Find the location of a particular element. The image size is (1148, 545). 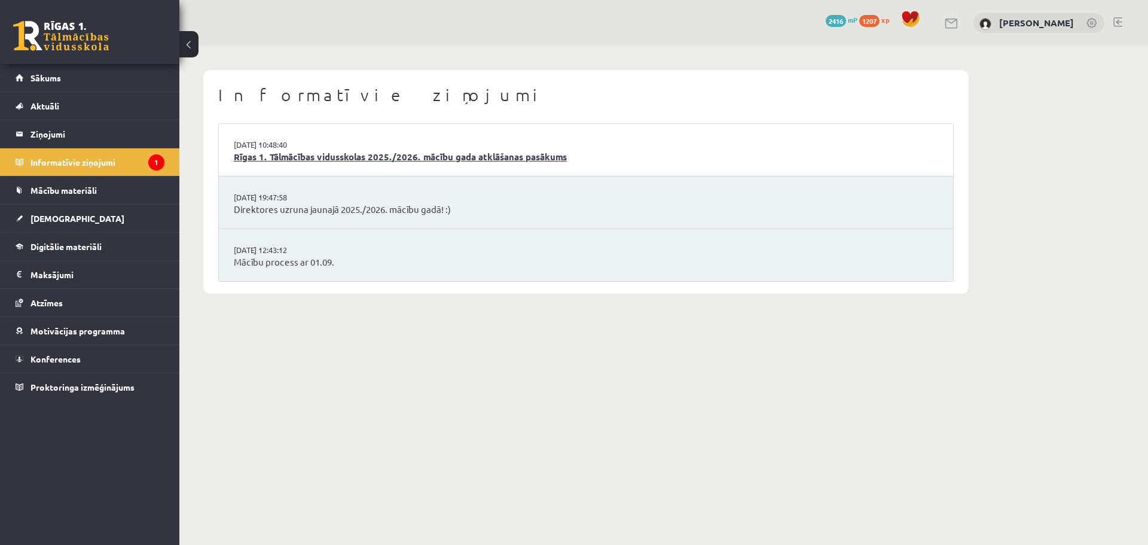

i: 1 is located at coordinates (156, 162).